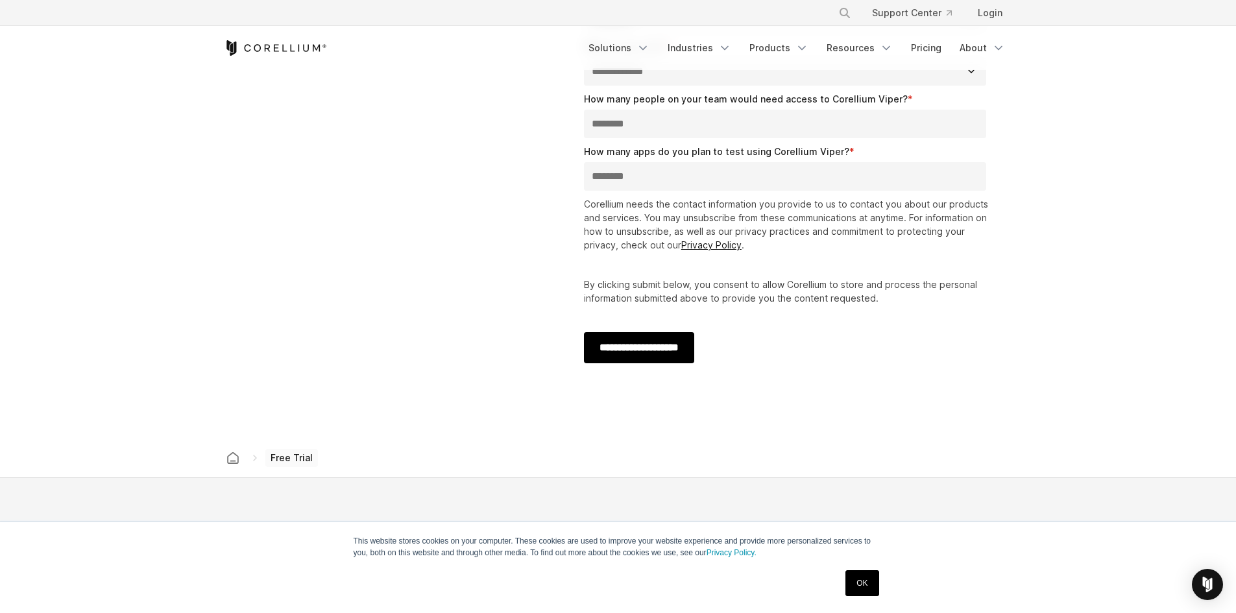 The width and height of the screenshot is (1236, 613). What do you see at coordinates (716, 151) in the screenshot?
I see `span: How many apps do you plan to test using Corellium Viper?` at bounding box center [716, 151].